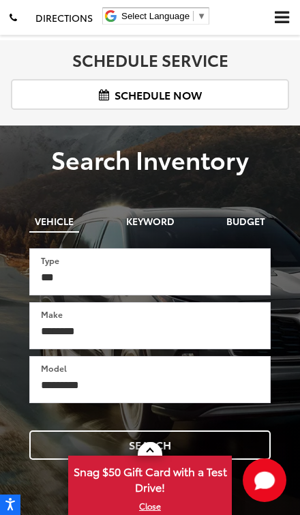  What do you see at coordinates (265, 480) in the screenshot?
I see `button: Toggle Chat Window` at bounding box center [265, 480].